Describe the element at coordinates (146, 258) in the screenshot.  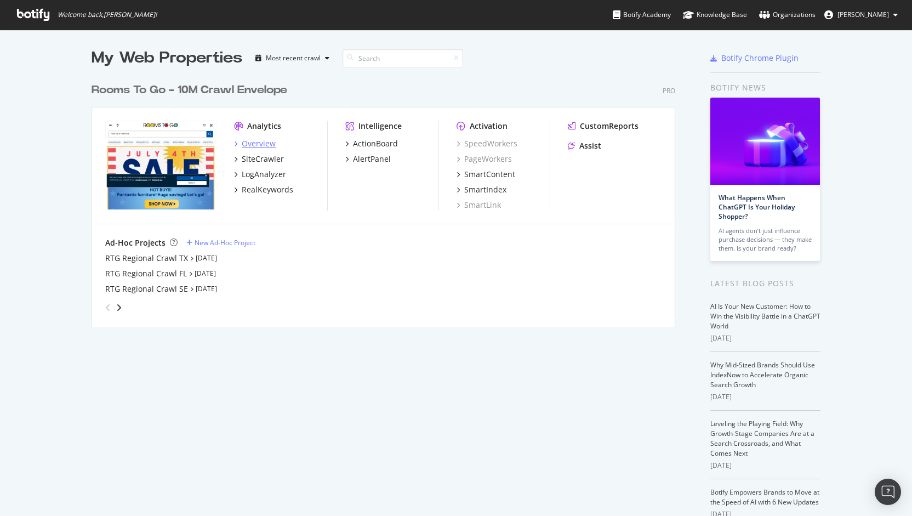
I see `div: RTG Regional Crawl TX` at that location.